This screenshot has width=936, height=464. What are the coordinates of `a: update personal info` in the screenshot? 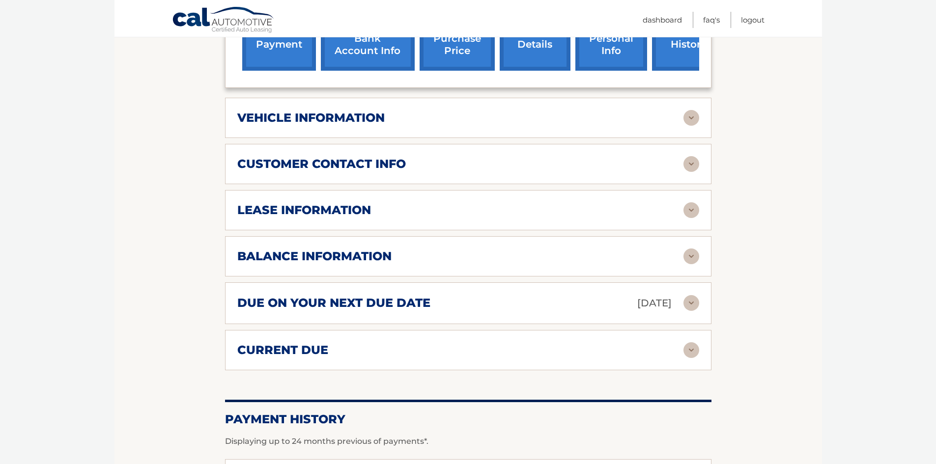 It's located at (611, 38).